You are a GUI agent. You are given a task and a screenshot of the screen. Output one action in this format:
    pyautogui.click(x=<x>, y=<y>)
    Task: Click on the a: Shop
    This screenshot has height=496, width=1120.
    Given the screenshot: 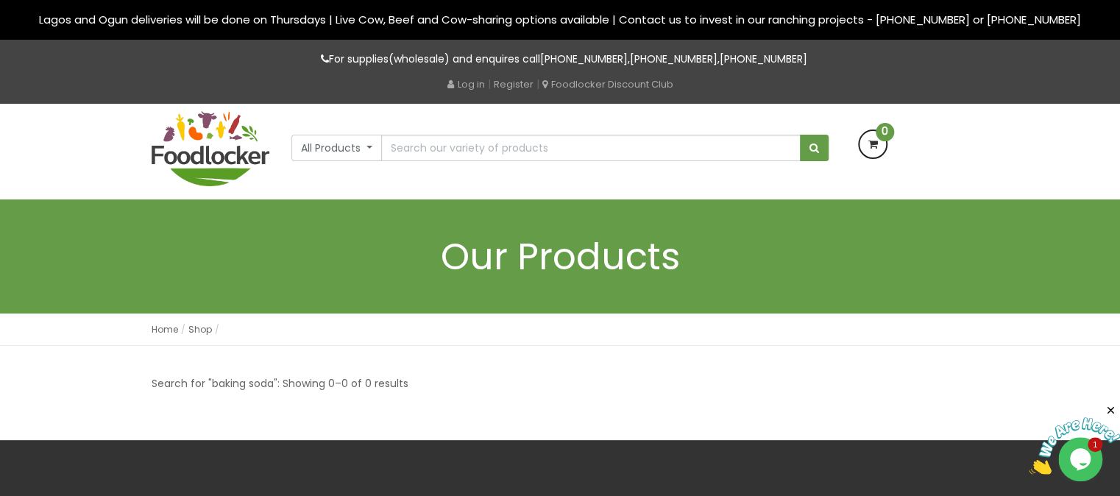 What is the action you would take?
    pyautogui.click(x=200, y=329)
    